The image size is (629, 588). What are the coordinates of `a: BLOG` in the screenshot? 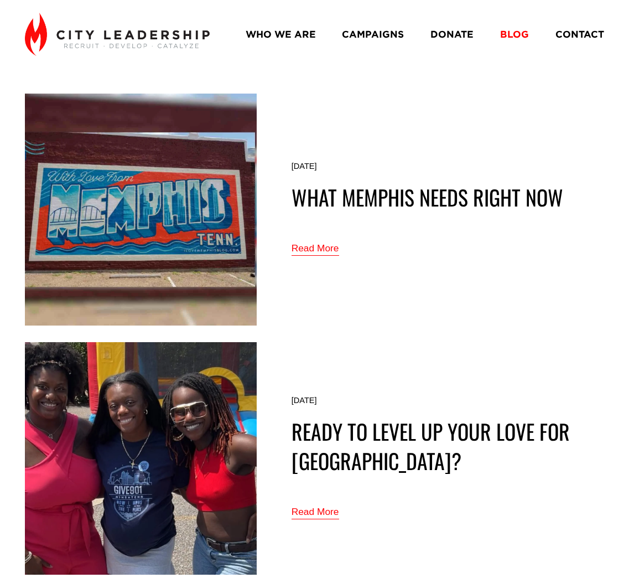 It's located at (515, 34).